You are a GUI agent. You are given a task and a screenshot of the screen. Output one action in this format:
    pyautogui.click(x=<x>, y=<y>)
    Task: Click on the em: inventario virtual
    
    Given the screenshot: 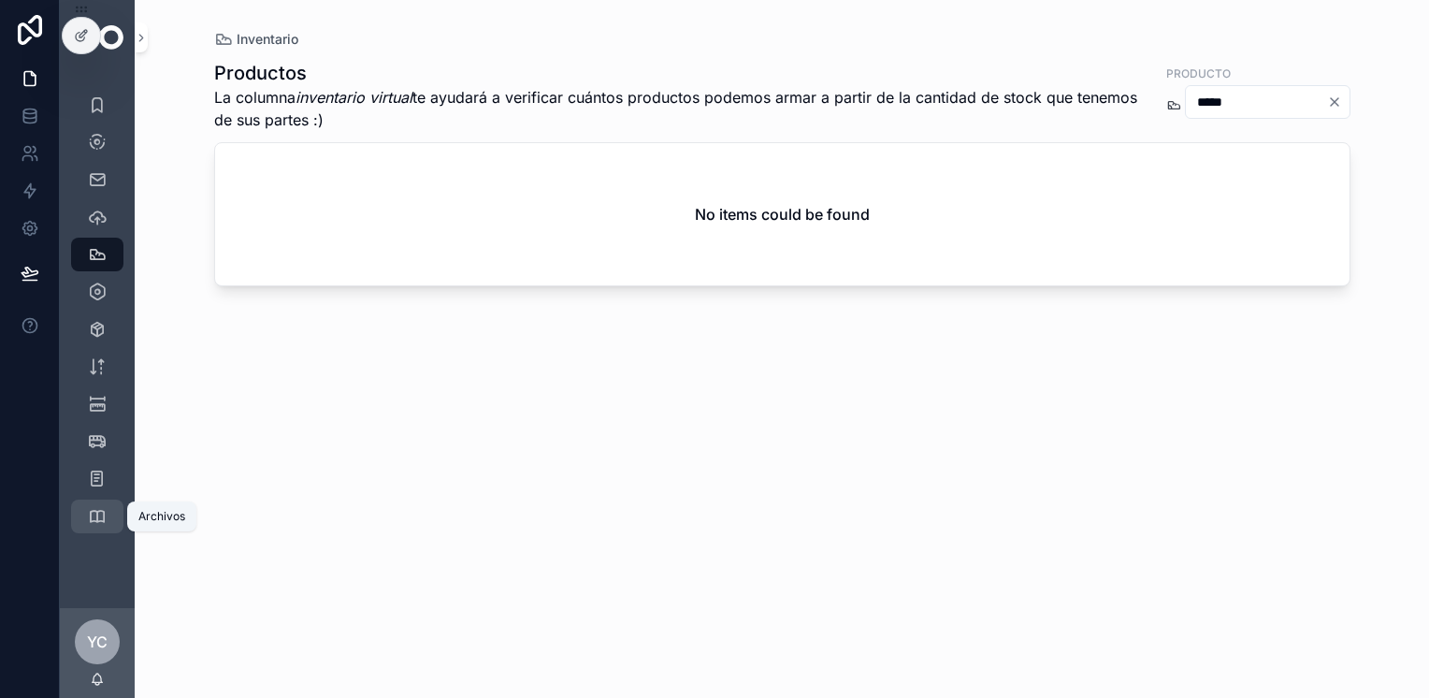 What is the action you would take?
    pyautogui.click(x=354, y=97)
    